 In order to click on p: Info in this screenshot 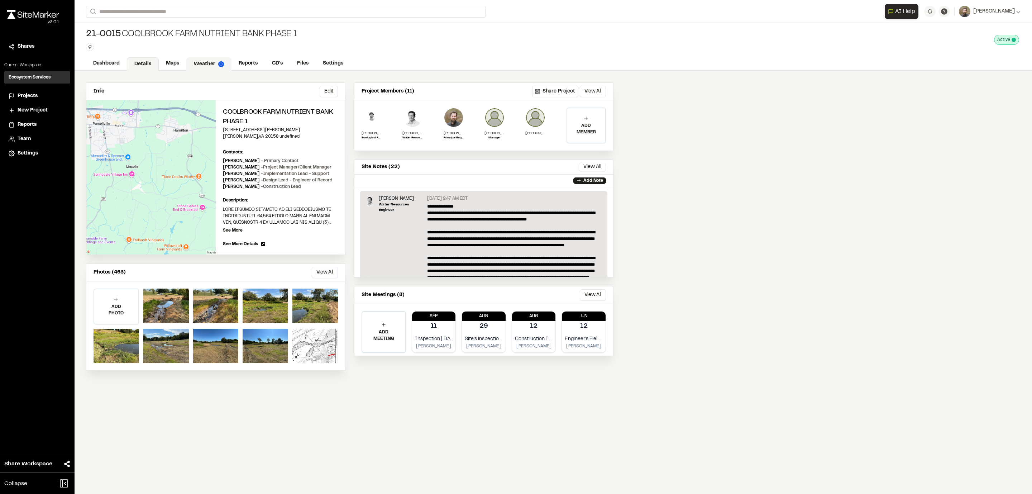, I will do `click(99, 91)`.